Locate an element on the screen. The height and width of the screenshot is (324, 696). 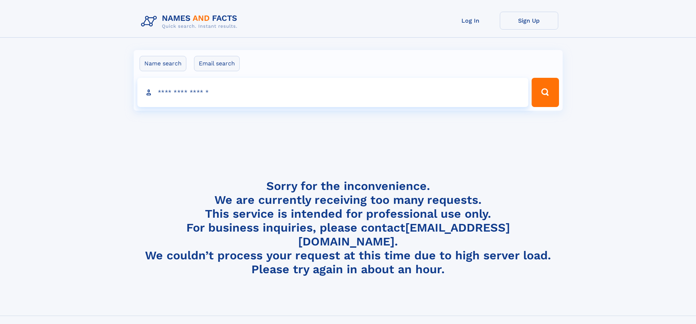
label: Email search is located at coordinates (217, 64).